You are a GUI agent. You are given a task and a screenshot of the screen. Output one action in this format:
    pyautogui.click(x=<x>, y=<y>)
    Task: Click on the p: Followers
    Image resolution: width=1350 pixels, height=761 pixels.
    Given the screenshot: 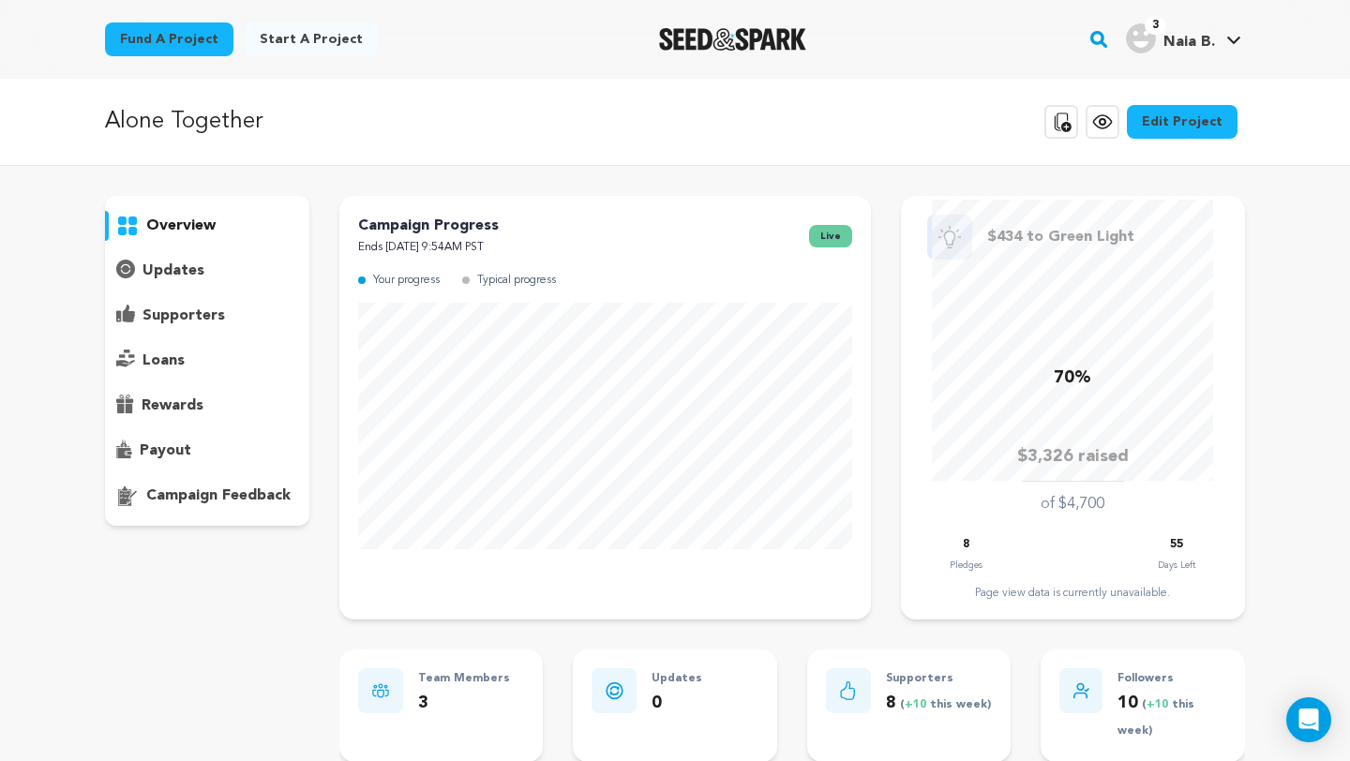 What is the action you would take?
    pyautogui.click(x=1172, y=679)
    